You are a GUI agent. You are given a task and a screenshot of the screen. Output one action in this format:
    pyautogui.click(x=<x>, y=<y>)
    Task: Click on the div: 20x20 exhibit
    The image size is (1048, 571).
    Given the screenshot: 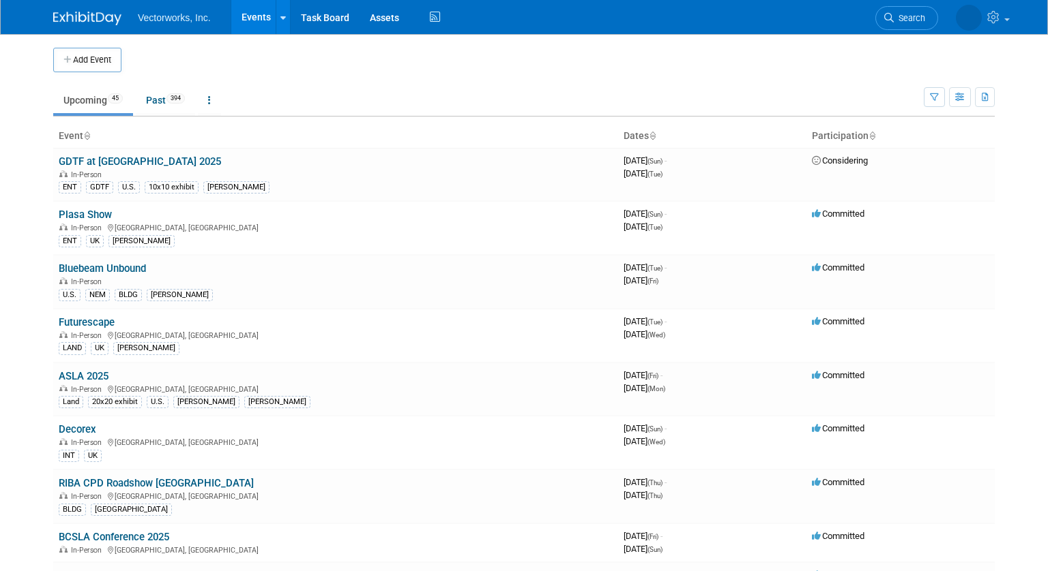 What is the action you would take?
    pyautogui.click(x=115, y=402)
    